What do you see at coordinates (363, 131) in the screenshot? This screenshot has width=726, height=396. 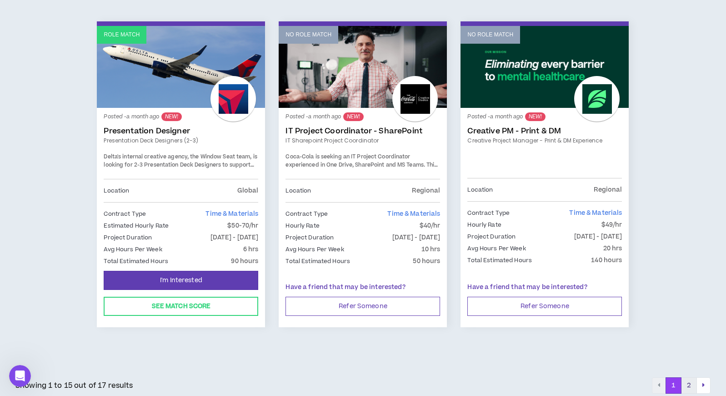 I see `a: IT Project Coordinator - SharePoint` at bounding box center [363, 131].